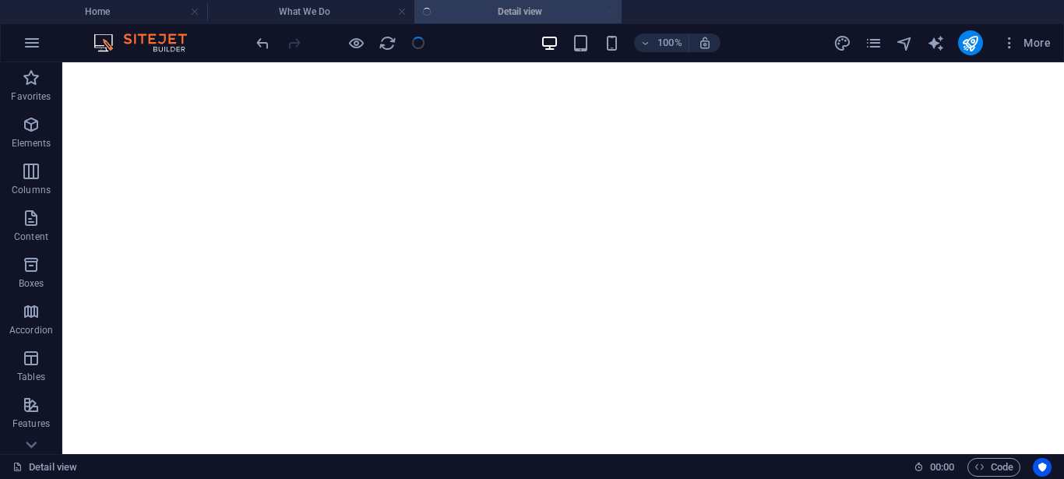 Image resolution: width=1064 pixels, height=479 pixels. Describe the element at coordinates (30, 97) in the screenshot. I see `p: Favorites` at that location.